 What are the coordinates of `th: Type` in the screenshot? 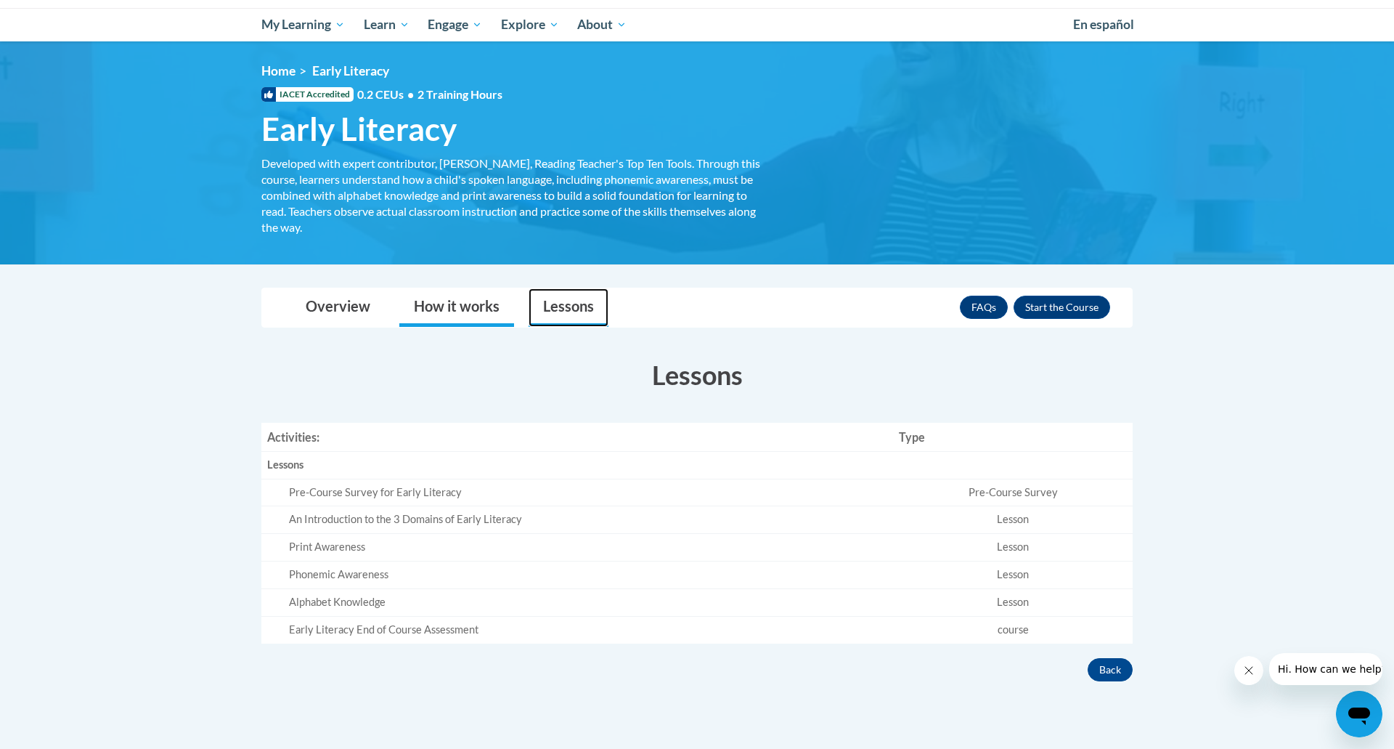 It's located at (1013, 437).